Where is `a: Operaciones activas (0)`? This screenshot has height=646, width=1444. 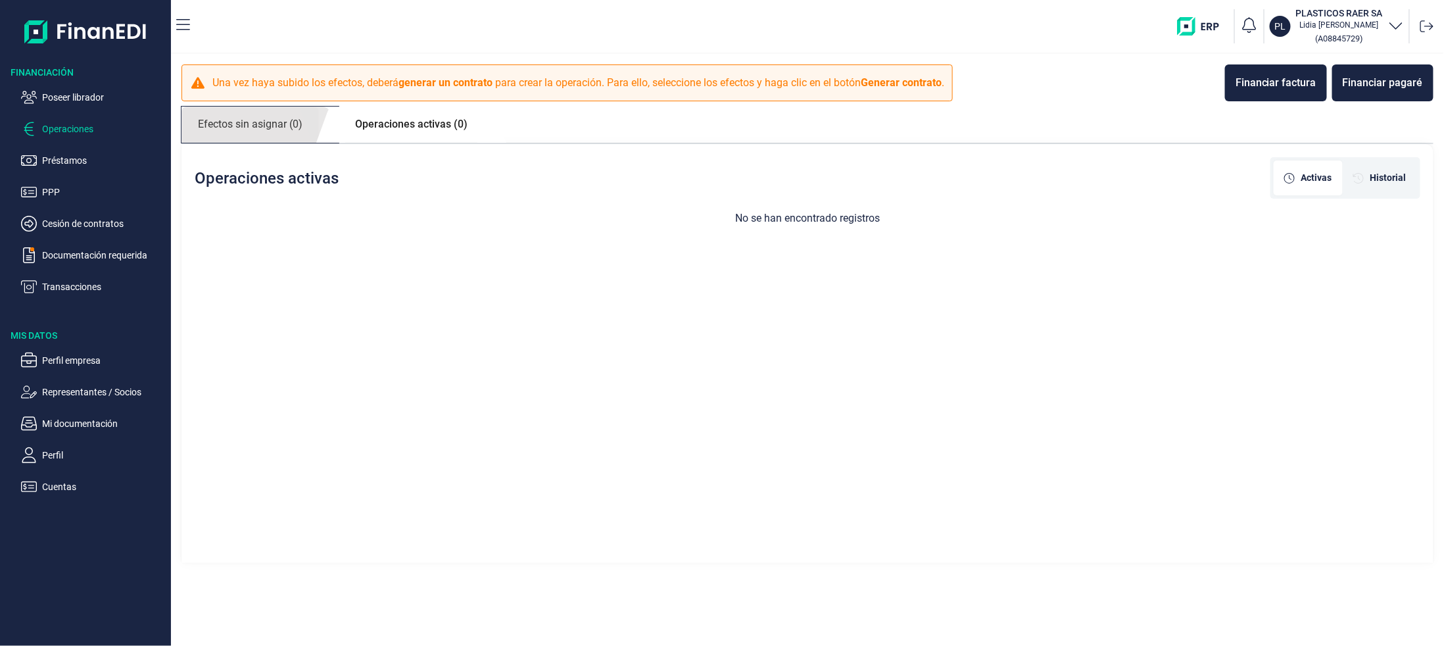 a: Operaciones activas (0) is located at coordinates (411, 124).